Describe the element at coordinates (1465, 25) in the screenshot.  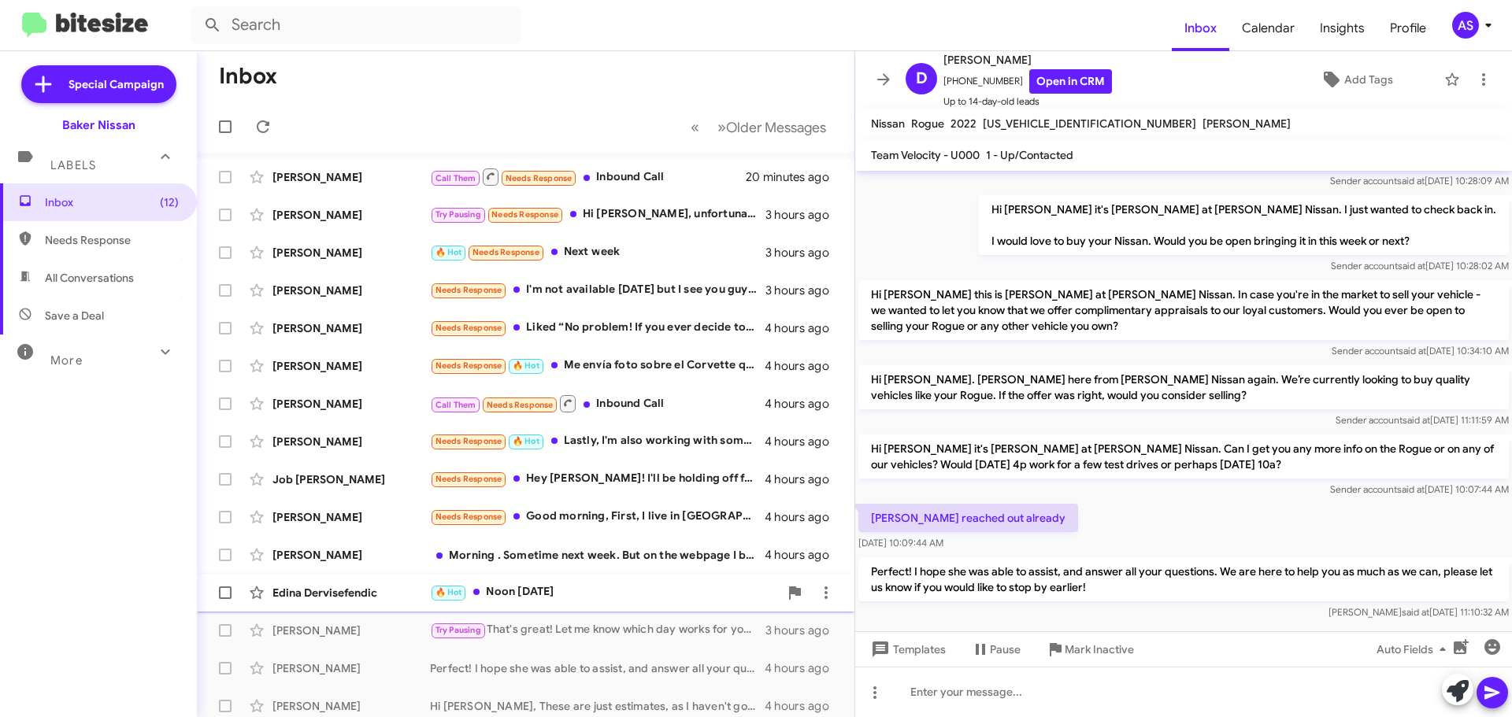
I see `div: AS` at that location.